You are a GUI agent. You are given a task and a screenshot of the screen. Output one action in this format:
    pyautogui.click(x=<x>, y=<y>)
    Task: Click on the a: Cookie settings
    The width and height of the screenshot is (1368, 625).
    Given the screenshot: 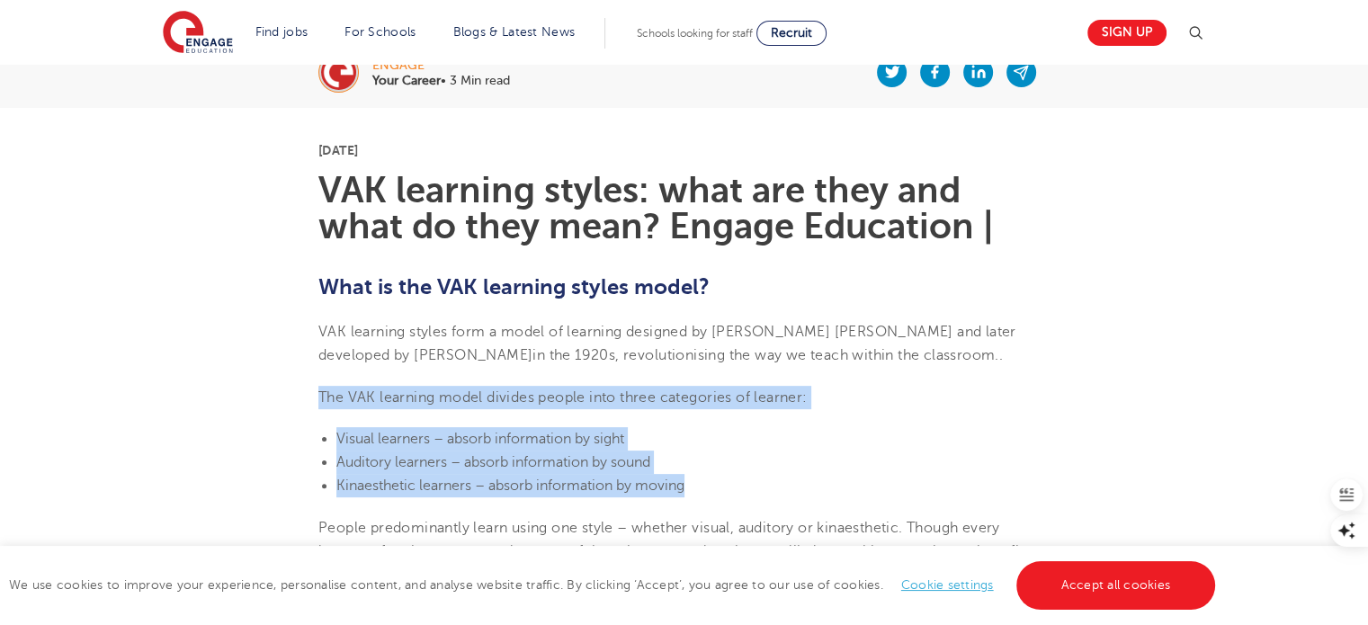 What is the action you would take?
    pyautogui.click(x=947, y=585)
    